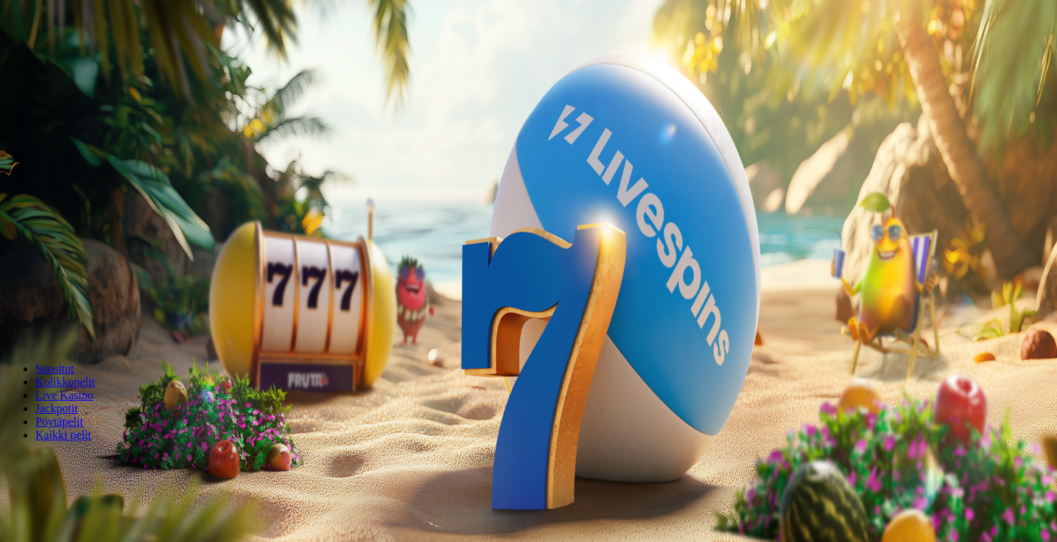 Image resolution: width=1057 pixels, height=542 pixels. I want to click on header: Lobby, so click(528, 403).